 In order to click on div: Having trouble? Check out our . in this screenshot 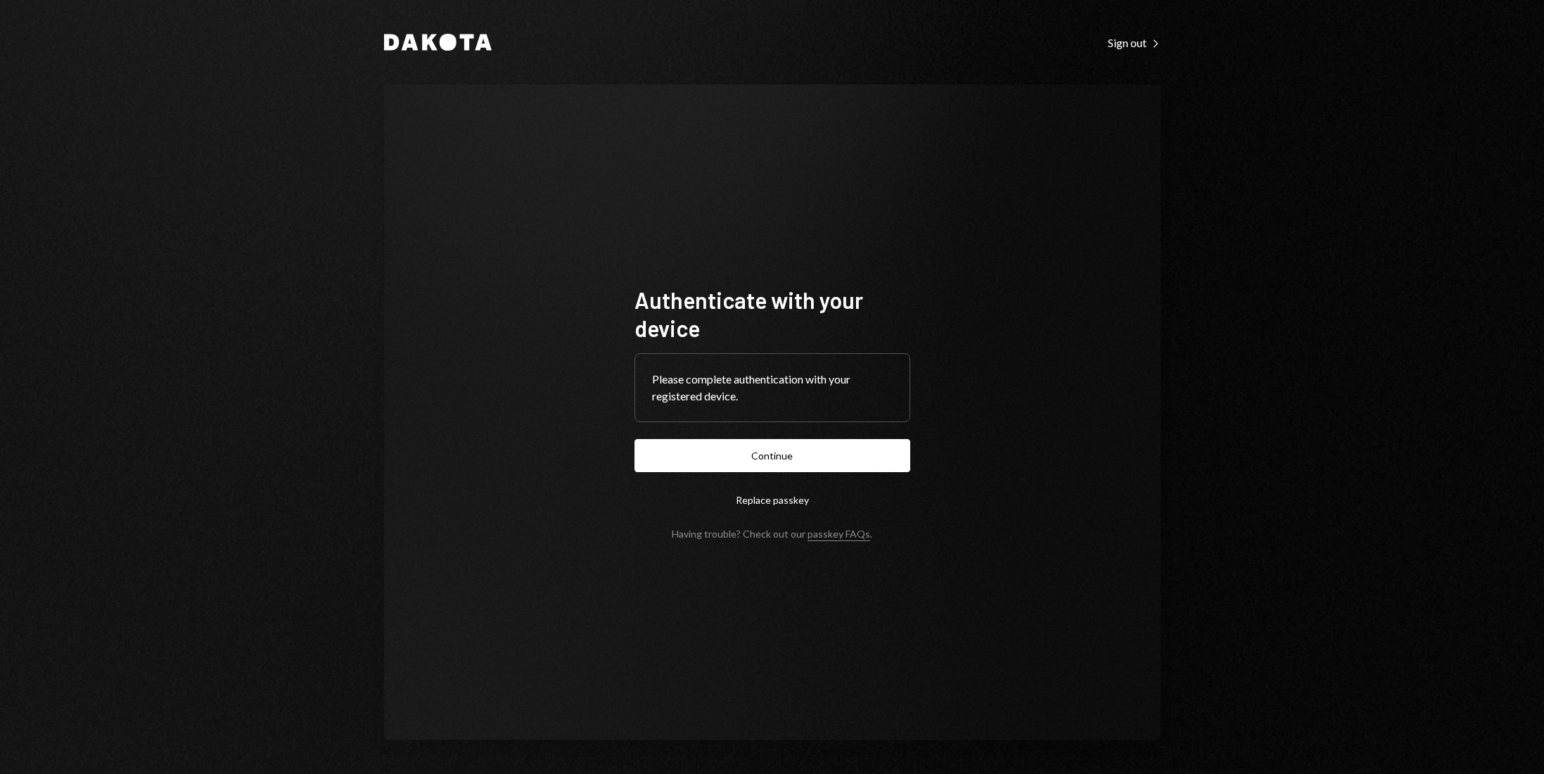, I will do `click(772, 533)`.